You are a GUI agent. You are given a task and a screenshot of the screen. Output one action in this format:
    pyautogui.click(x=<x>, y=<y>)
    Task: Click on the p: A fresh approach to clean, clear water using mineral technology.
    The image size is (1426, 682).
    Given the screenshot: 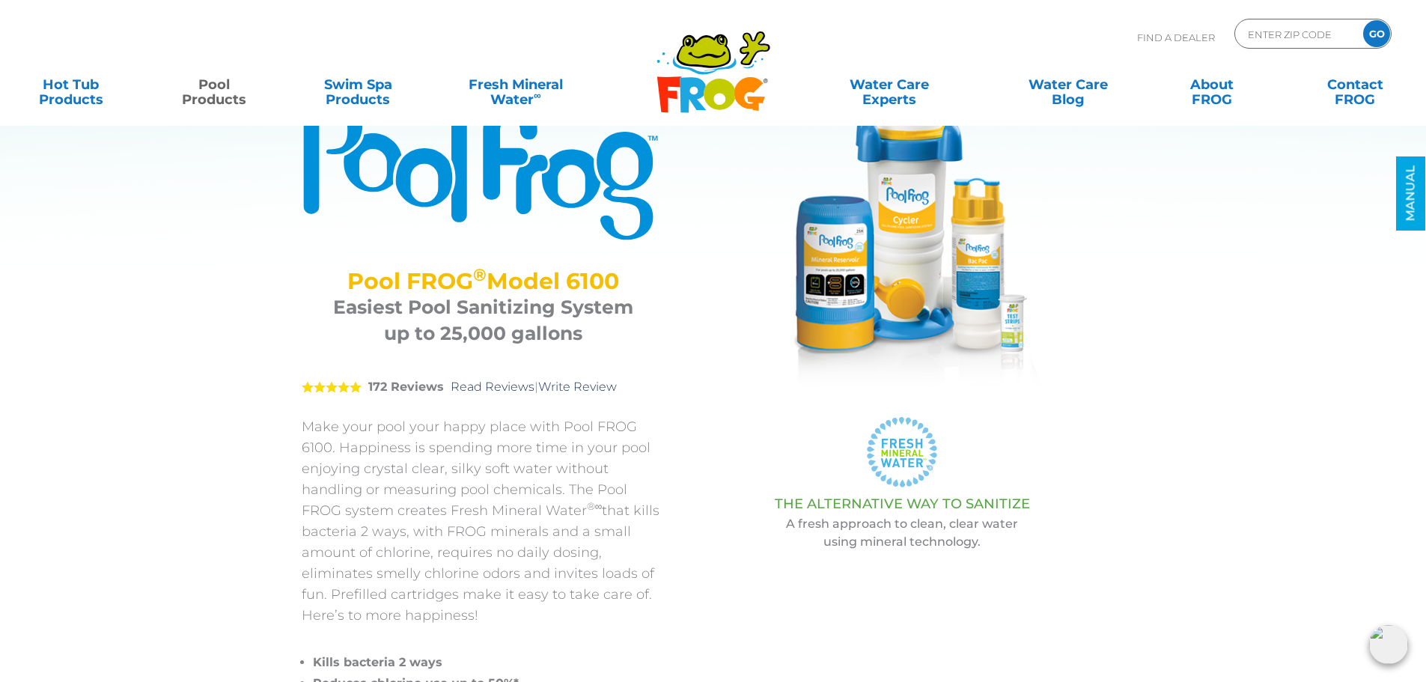 What is the action you would take?
    pyautogui.click(x=902, y=533)
    